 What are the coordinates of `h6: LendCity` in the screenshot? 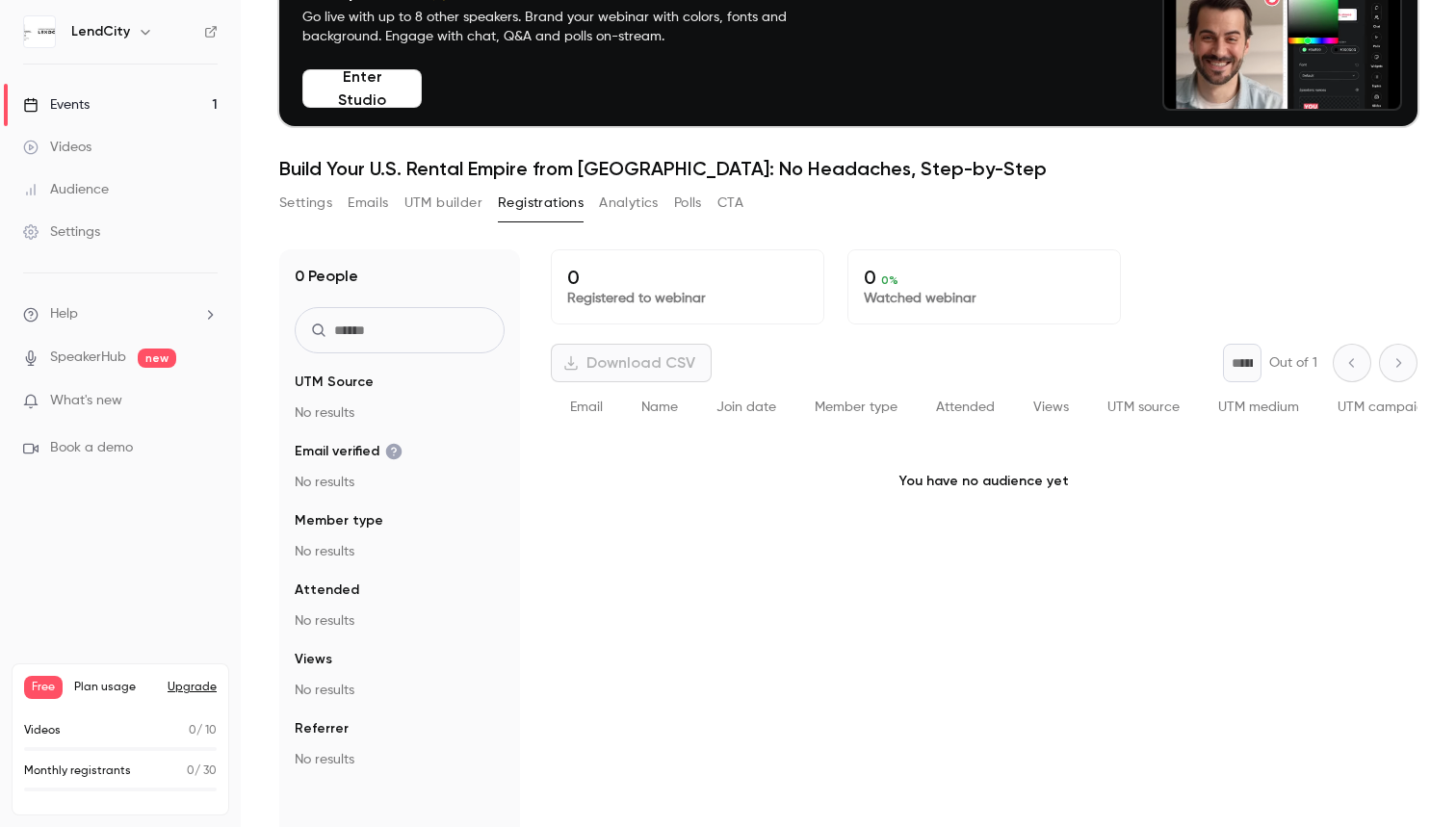 It's located at (100, 32).